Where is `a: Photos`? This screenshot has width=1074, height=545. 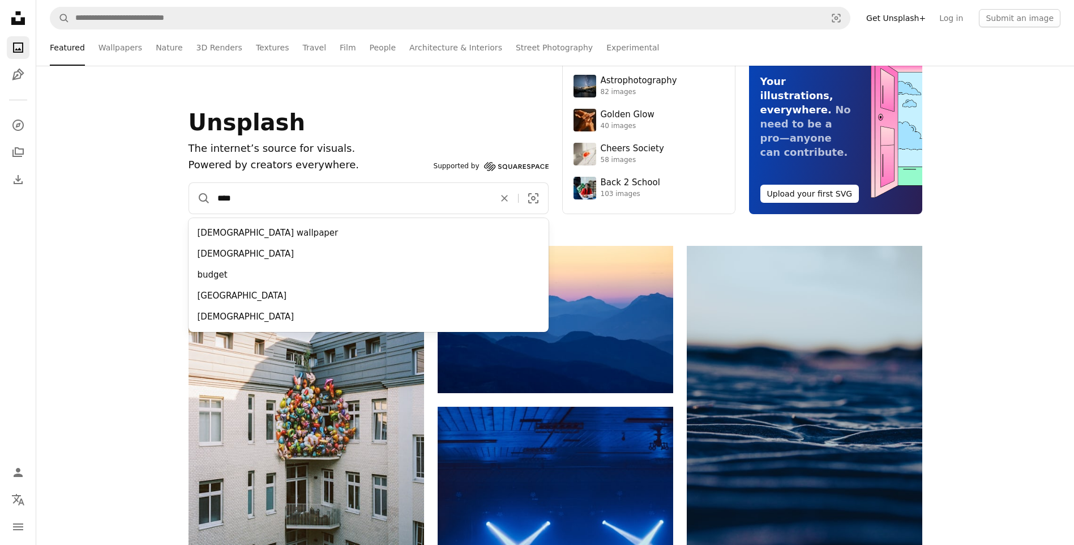 a: Photos is located at coordinates (18, 48).